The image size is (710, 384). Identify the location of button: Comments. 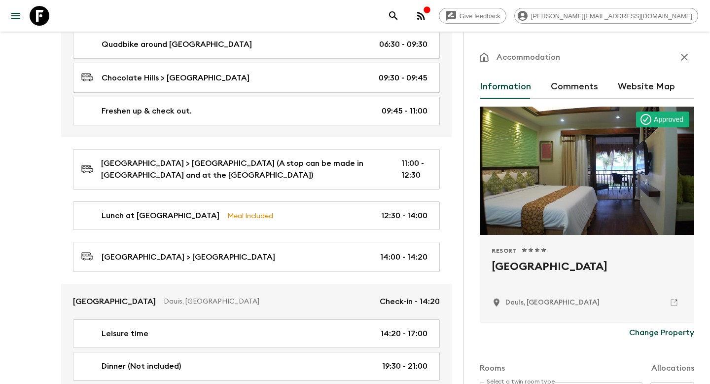
(575, 87).